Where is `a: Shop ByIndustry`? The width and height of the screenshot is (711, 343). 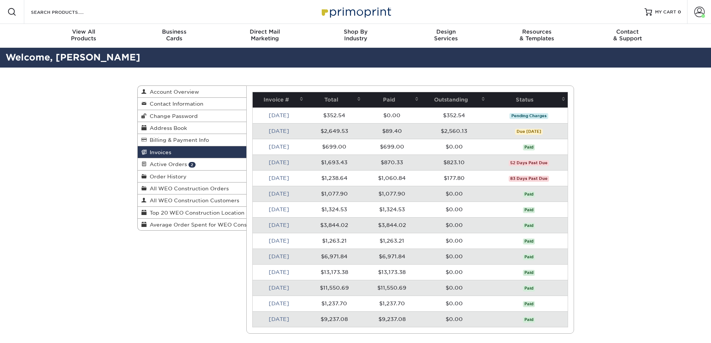 a: Shop ByIndustry is located at coordinates (355, 36).